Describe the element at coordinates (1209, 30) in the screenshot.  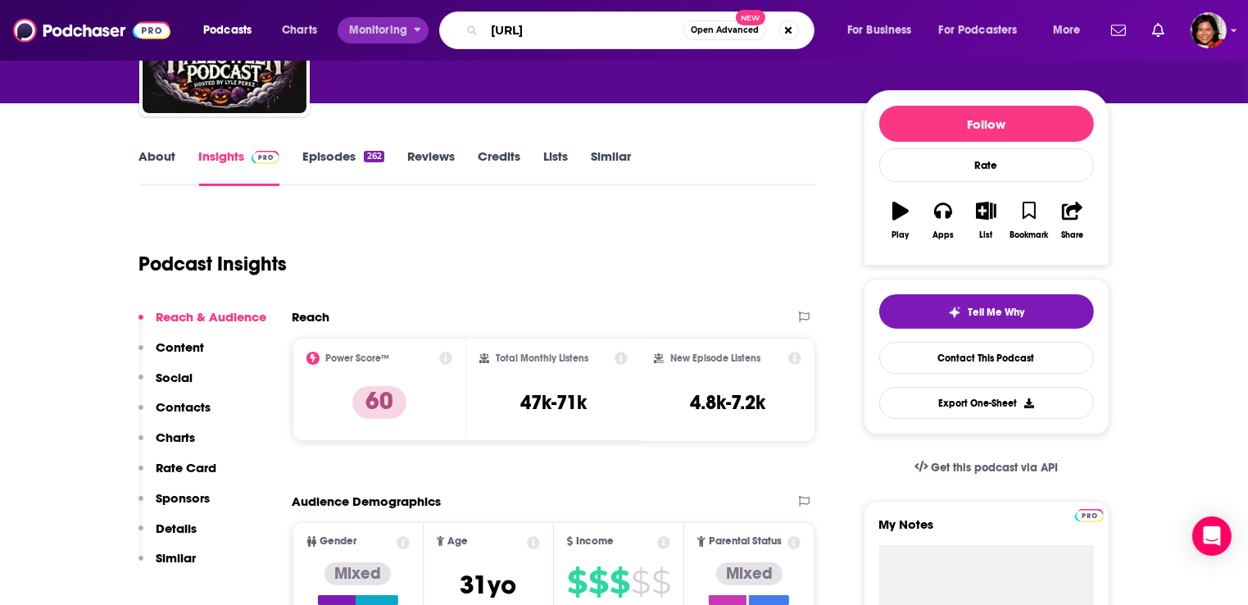
I see `button: Show profile menu` at that location.